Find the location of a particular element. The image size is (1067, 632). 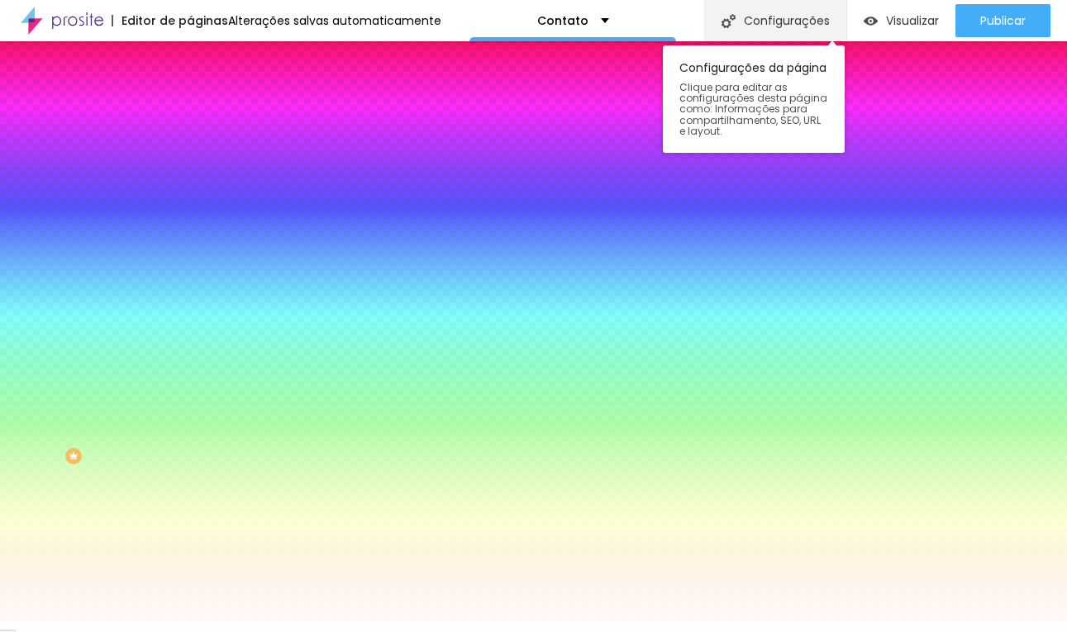

img: Icone is located at coordinates (728, 21).